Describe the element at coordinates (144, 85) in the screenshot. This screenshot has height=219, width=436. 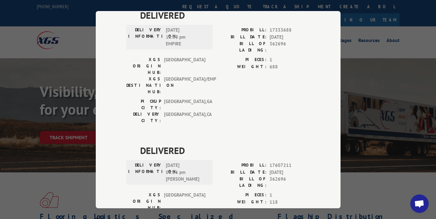
I see `label: XGS DESTINATION HUB:` at that location.